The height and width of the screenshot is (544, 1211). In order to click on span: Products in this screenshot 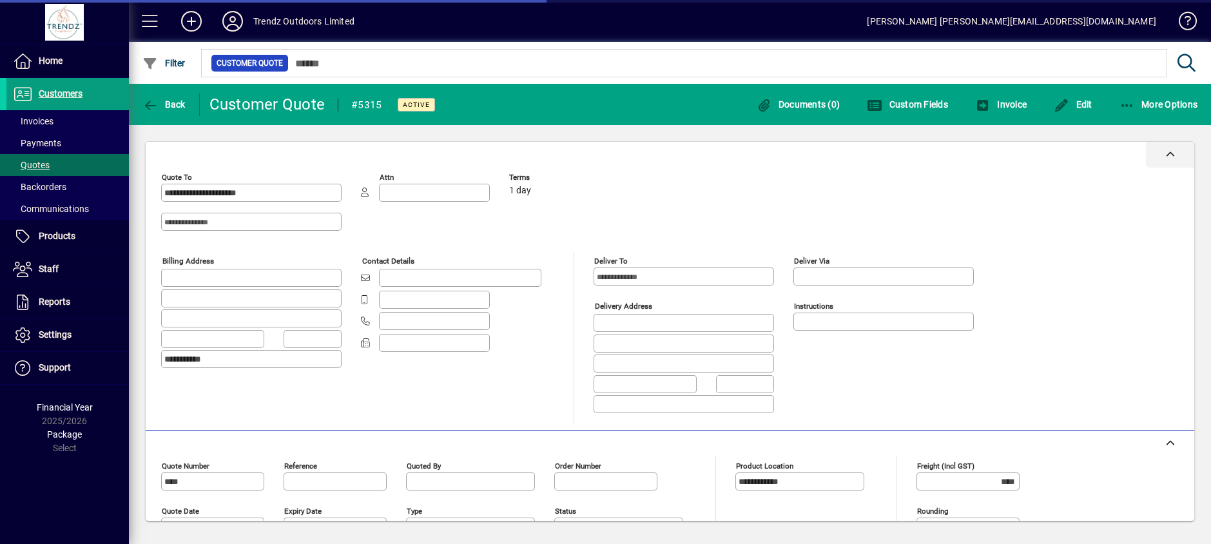, I will do `click(57, 236)`.